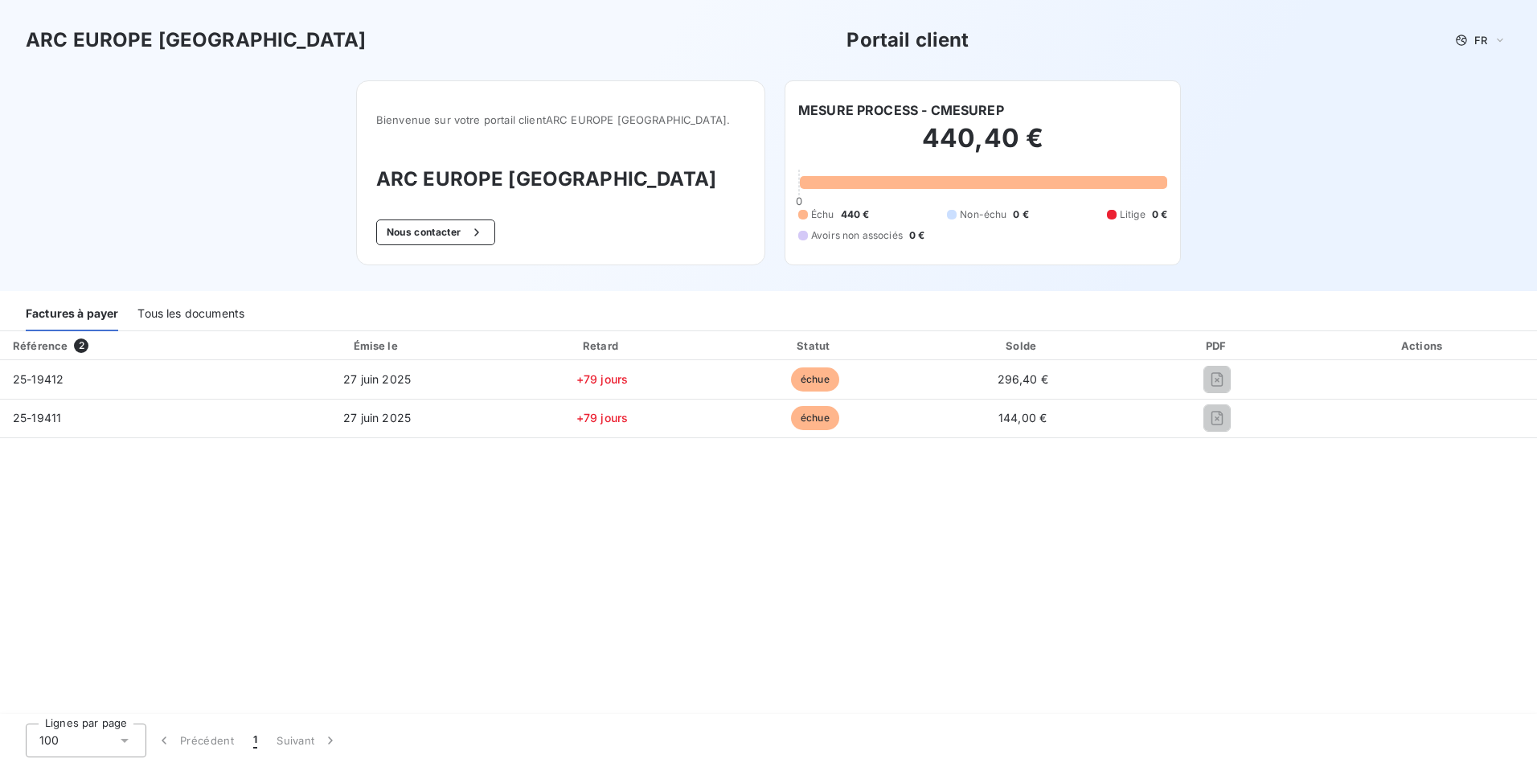 This screenshot has height=767, width=1537. I want to click on span: FR, so click(1481, 40).